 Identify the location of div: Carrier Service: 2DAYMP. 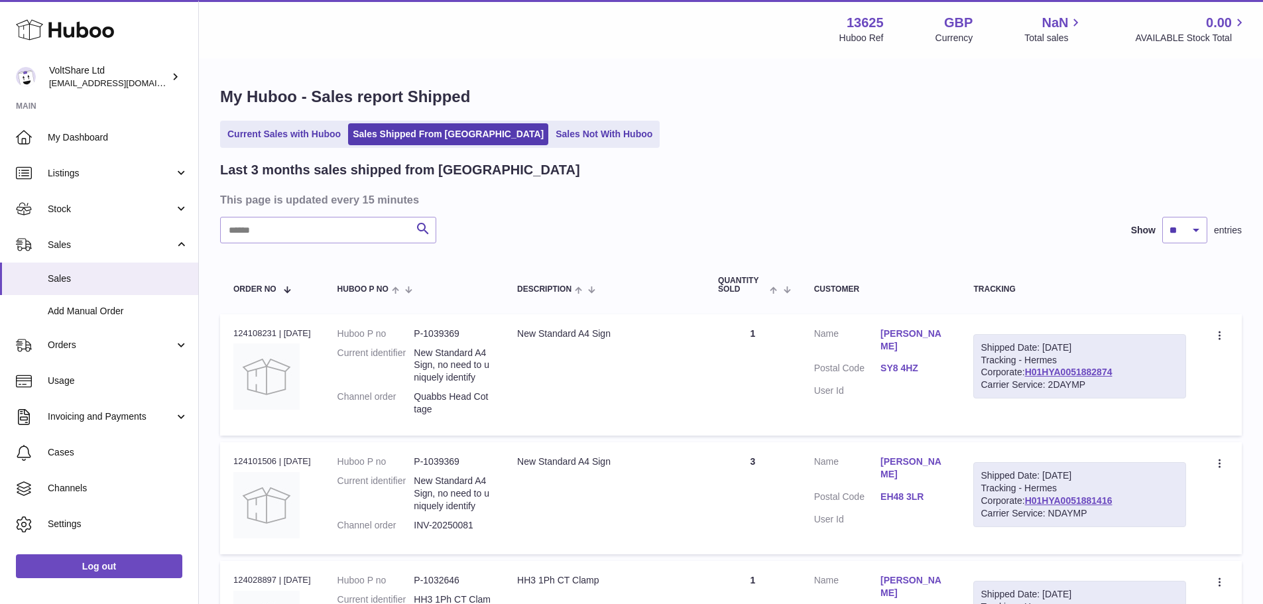
(1079, 384).